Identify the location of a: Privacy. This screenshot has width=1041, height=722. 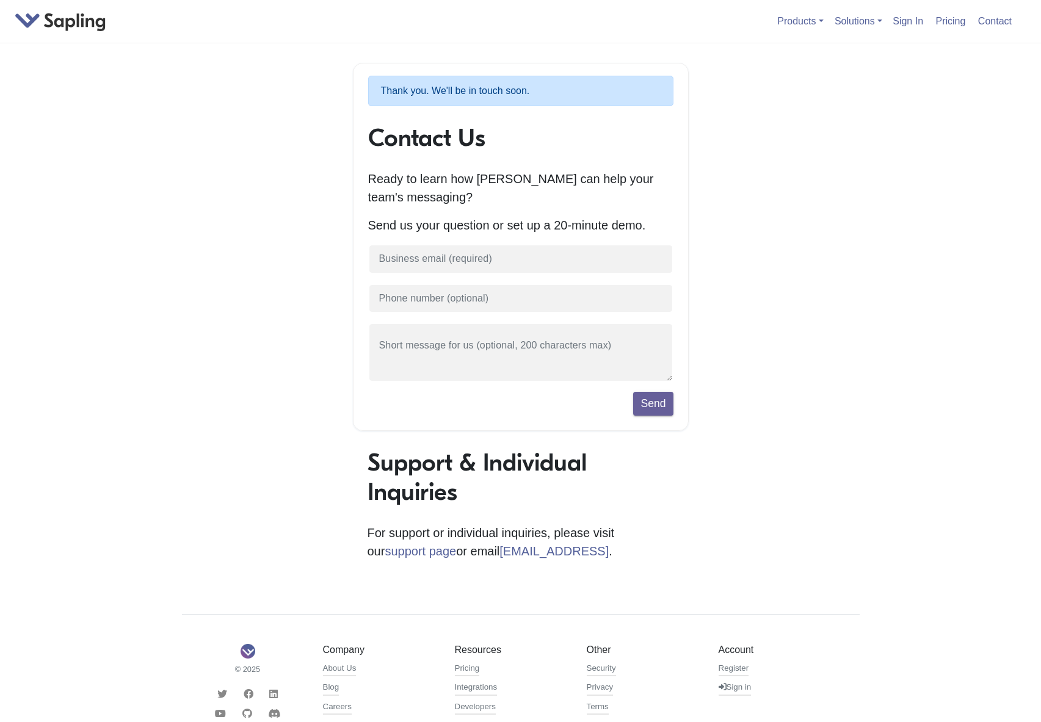
(600, 689).